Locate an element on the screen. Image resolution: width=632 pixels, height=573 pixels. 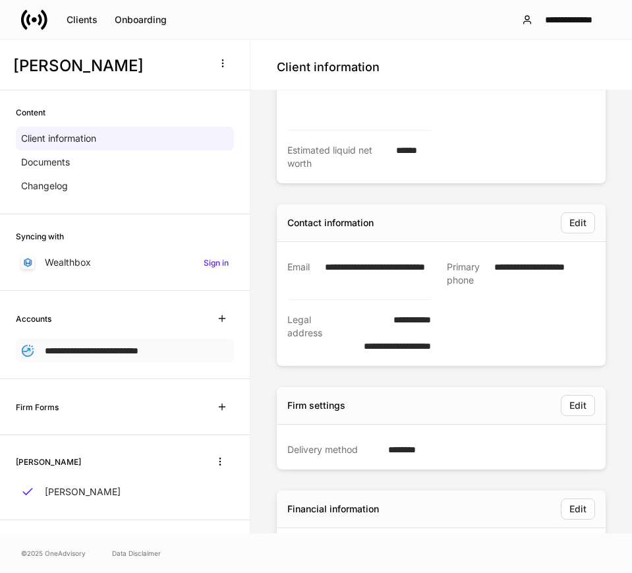
div: Clients is located at coordinates (82, 20).